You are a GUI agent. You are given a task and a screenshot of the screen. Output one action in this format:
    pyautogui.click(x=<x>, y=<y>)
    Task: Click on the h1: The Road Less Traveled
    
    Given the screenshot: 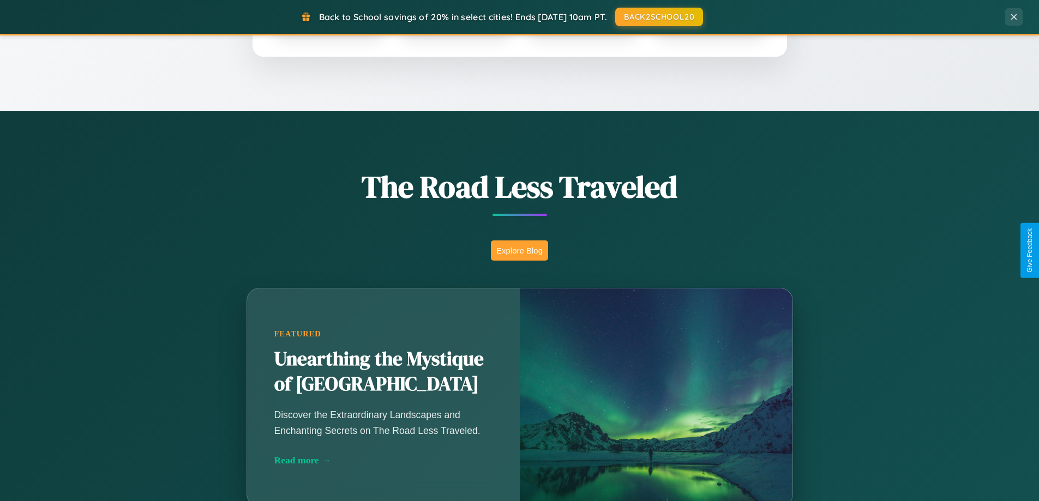 What is the action you would take?
    pyautogui.click(x=520, y=187)
    